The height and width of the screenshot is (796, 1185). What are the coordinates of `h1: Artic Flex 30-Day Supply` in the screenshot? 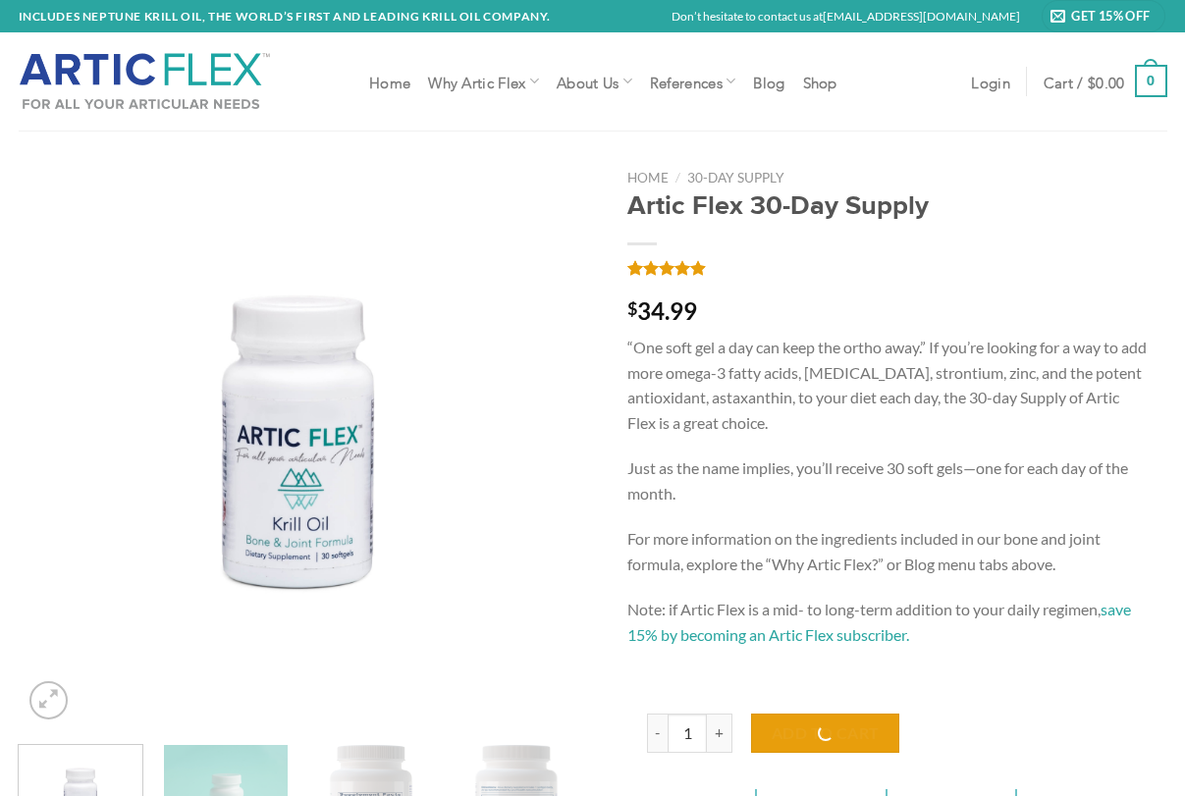 It's located at (887, 209).